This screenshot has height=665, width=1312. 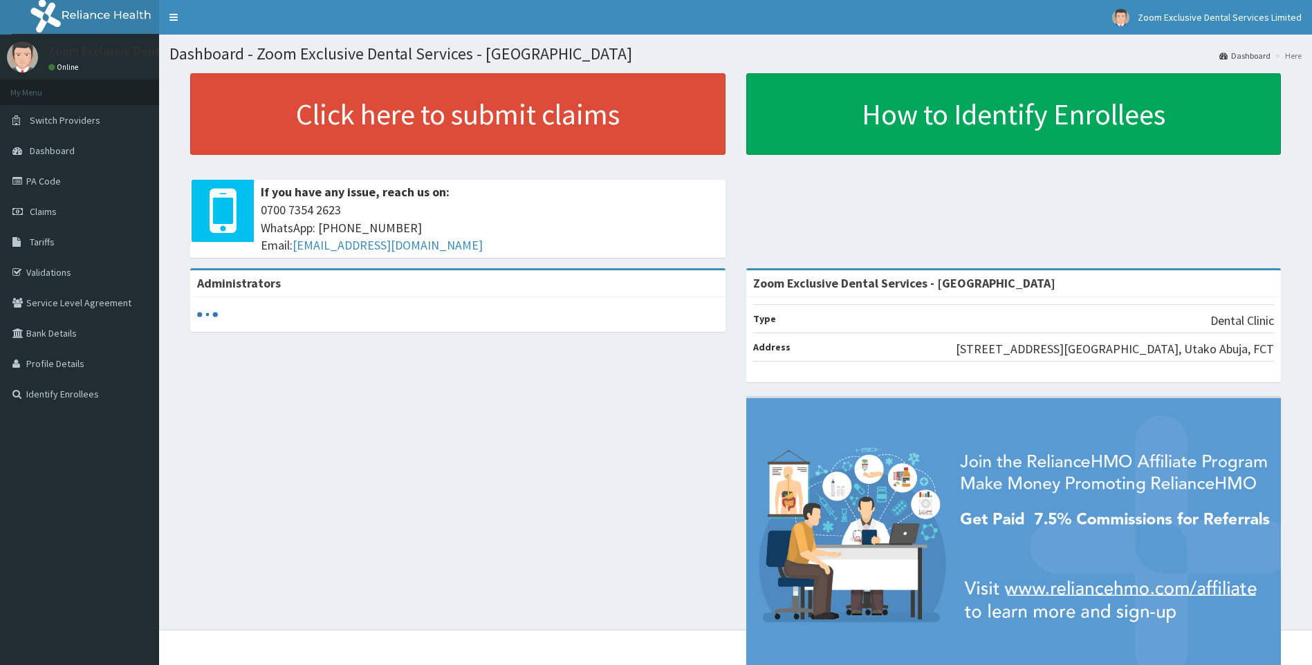 What do you see at coordinates (52, 151) in the screenshot?
I see `span: Dashboard` at bounding box center [52, 151].